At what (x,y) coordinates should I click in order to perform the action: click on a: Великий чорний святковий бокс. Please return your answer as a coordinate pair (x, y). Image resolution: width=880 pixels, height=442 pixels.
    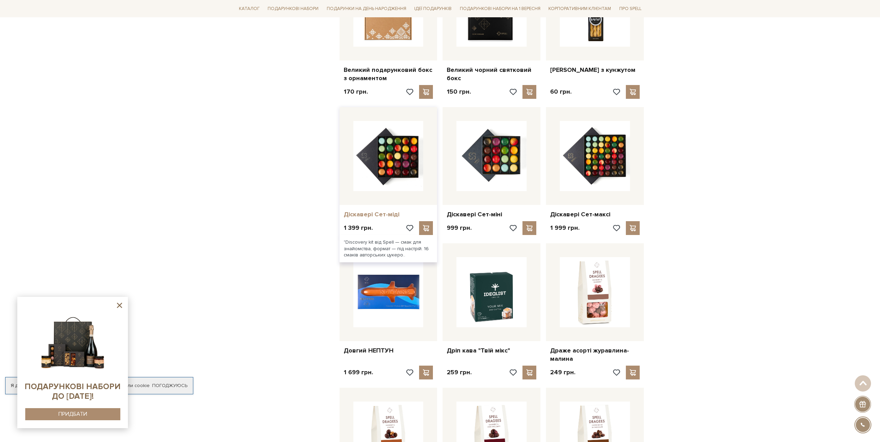
    Looking at the image, I should click on (491, 74).